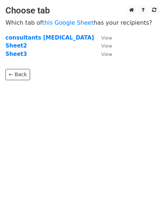  What do you see at coordinates (82, 22) in the screenshot?
I see `p: Which tab of has your recipients?` at bounding box center [82, 22].